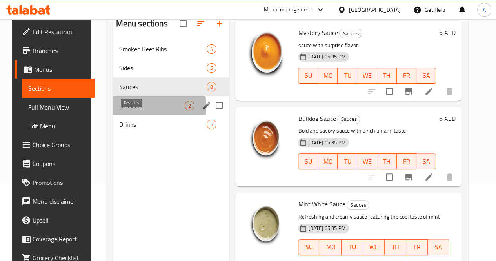 This screenshot has height=261, width=496. I want to click on span: 8, so click(211, 87).